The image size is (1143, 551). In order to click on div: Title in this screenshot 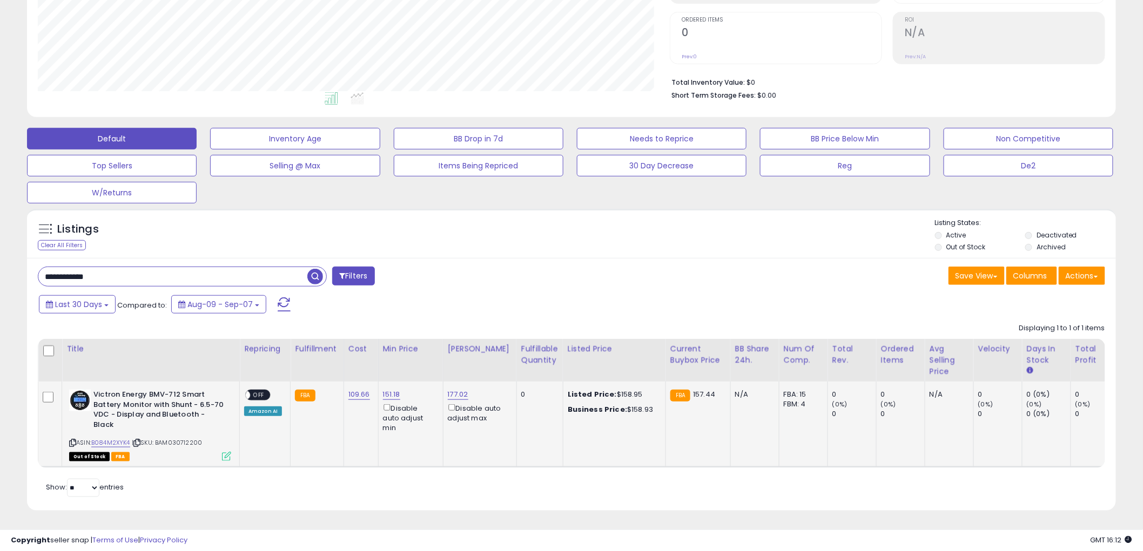, I will do `click(151, 349)`.